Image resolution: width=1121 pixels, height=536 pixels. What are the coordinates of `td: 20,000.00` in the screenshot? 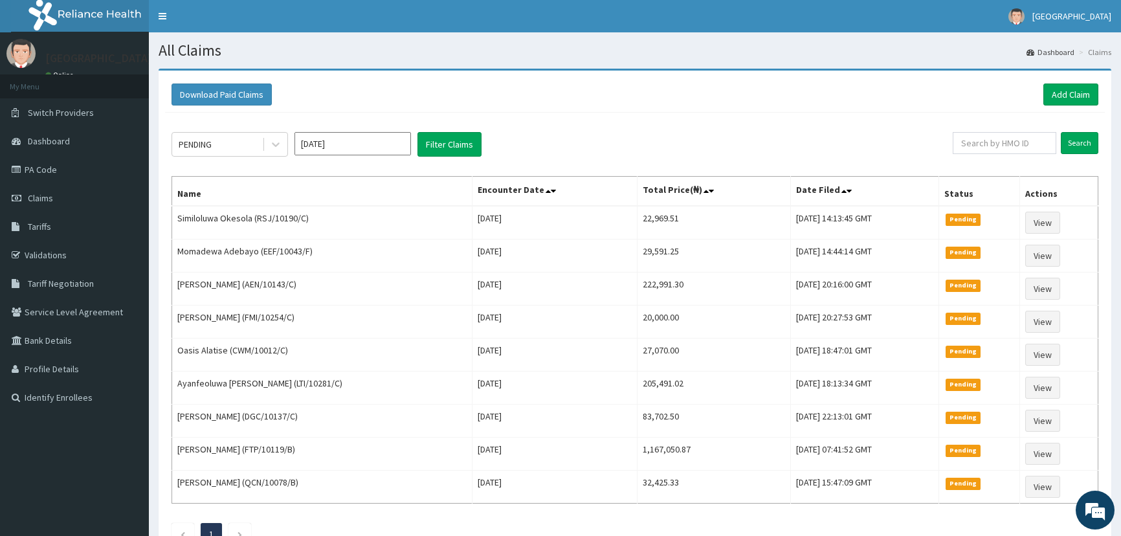 It's located at (714, 322).